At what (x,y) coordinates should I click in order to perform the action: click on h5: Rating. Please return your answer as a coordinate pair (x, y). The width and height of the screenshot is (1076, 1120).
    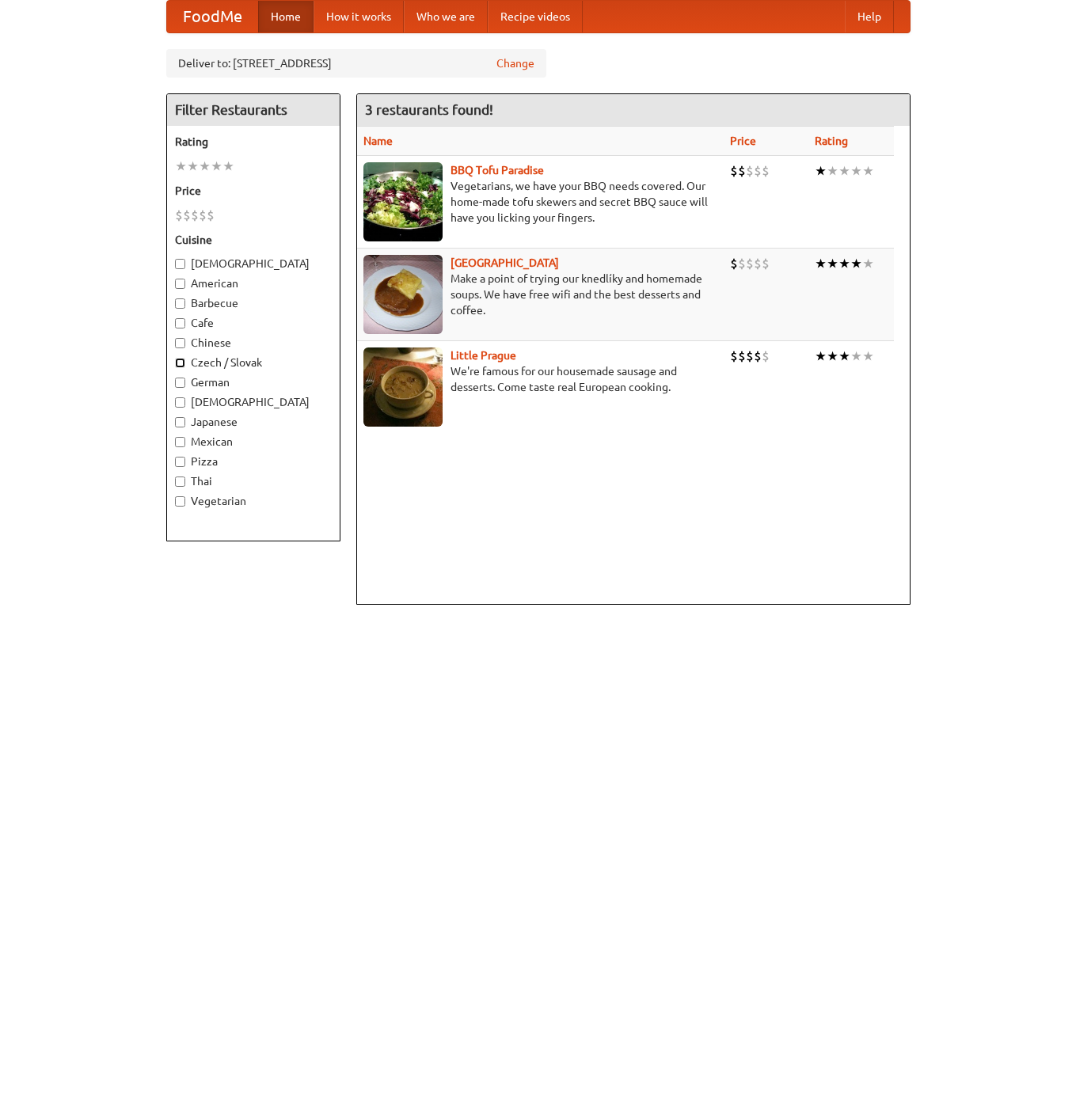
    Looking at the image, I should click on (254, 142).